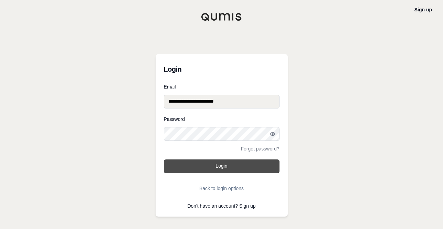 The height and width of the screenshot is (229, 443). What do you see at coordinates (222, 69) in the screenshot?
I see `h3: Login` at bounding box center [222, 69].